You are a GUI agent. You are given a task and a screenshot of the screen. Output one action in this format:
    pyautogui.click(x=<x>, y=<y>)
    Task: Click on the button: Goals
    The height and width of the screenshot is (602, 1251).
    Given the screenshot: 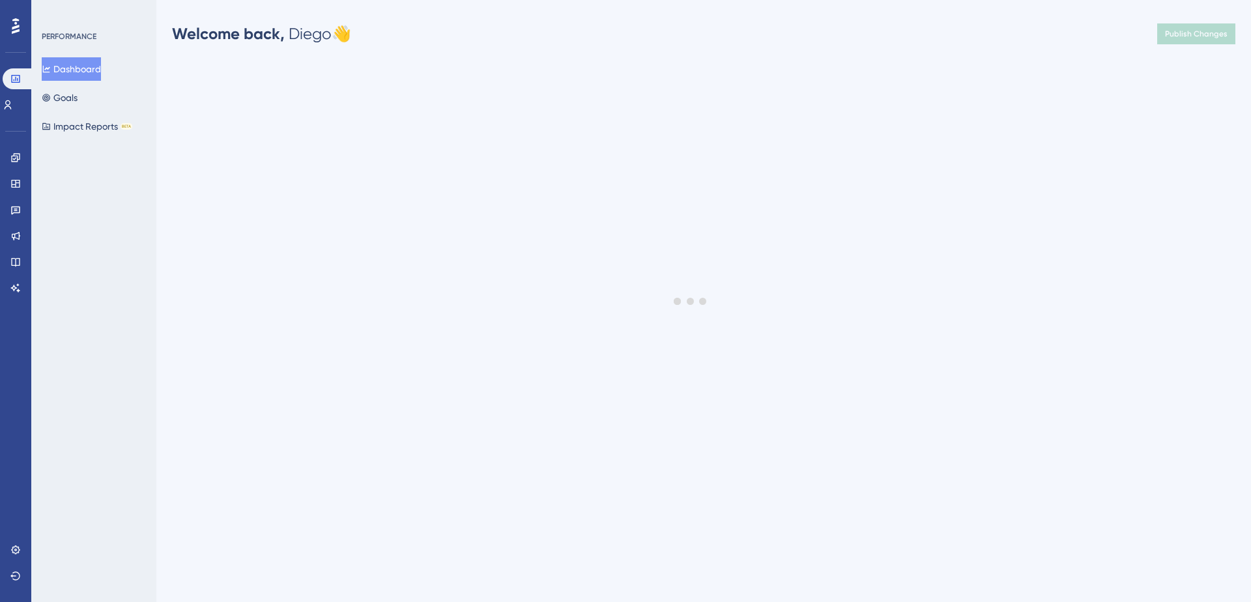 What is the action you would take?
    pyautogui.click(x=59, y=98)
    